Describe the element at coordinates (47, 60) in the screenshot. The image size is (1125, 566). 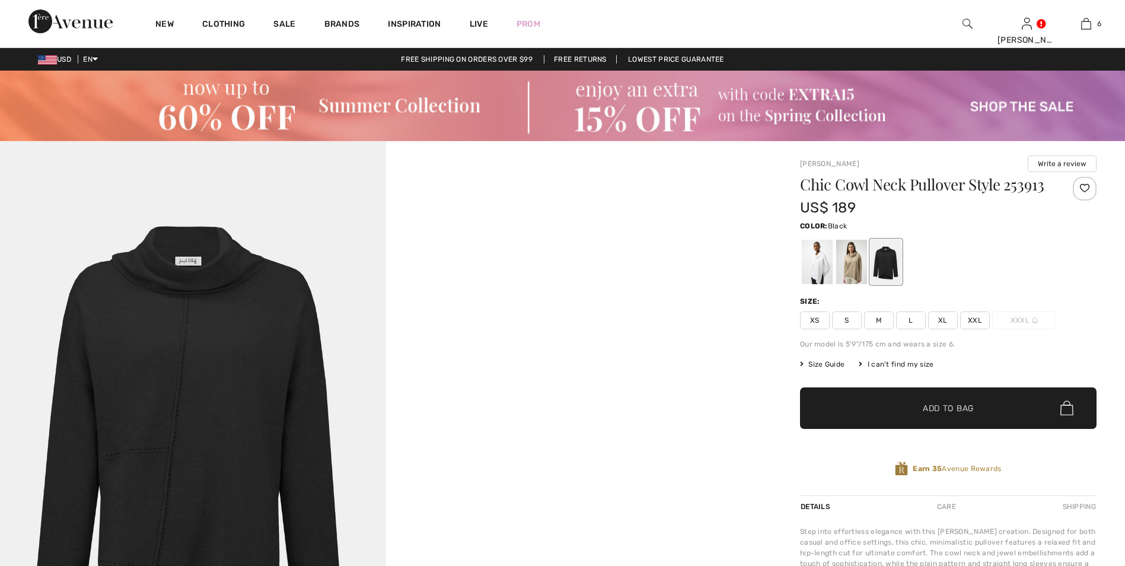
I see `img: US Dollar` at that location.